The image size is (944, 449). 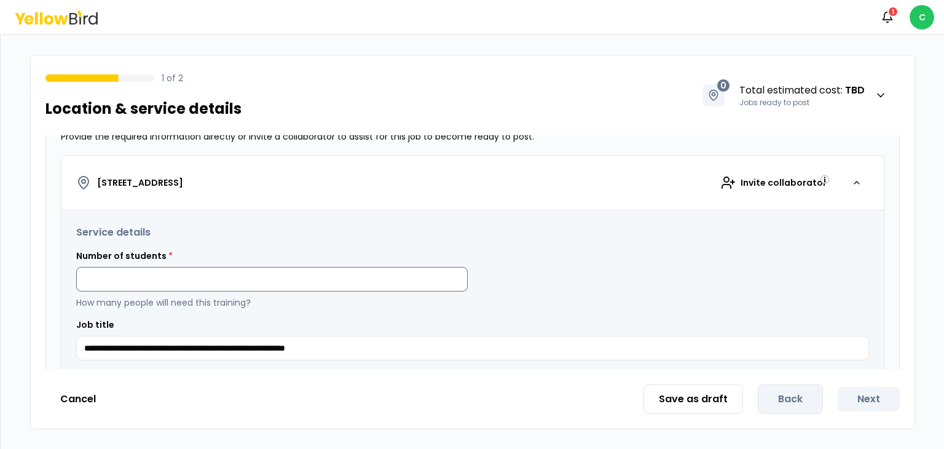 I want to click on button: 0Total estimated cost: TBDJobs ready to post, so click(x=795, y=95).